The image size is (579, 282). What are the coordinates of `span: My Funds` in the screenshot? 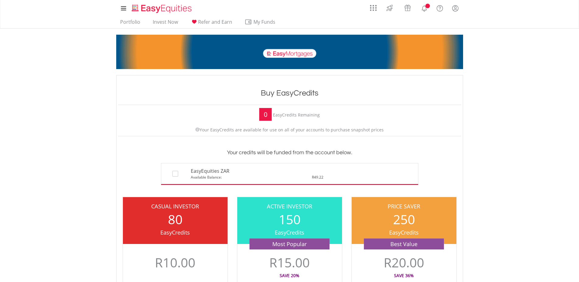 It's located at (264, 22).